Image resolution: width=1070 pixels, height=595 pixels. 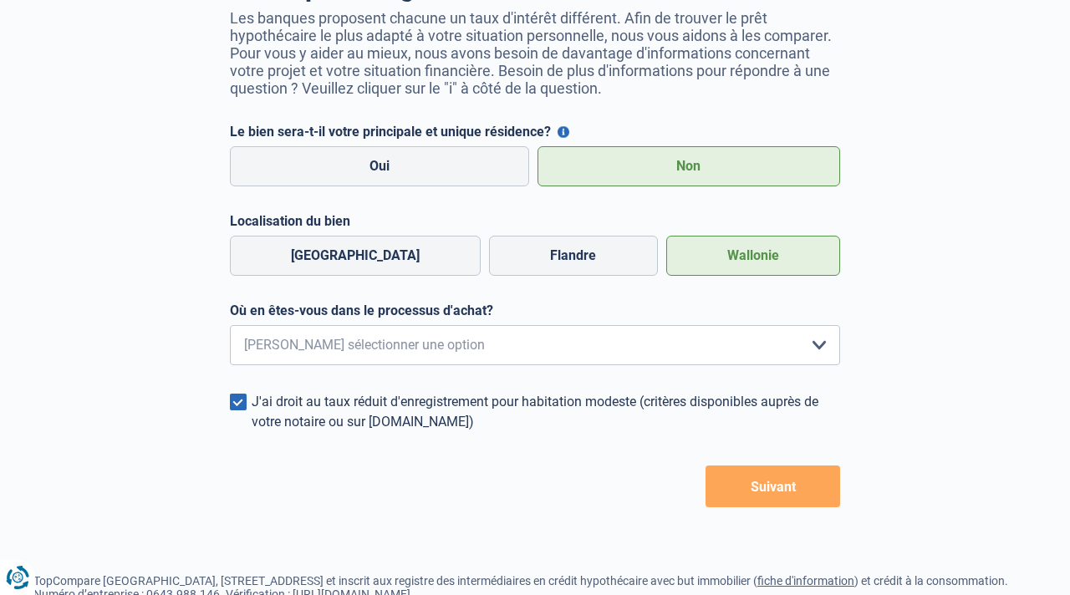 I want to click on a: fiche d'information, so click(x=805, y=581).